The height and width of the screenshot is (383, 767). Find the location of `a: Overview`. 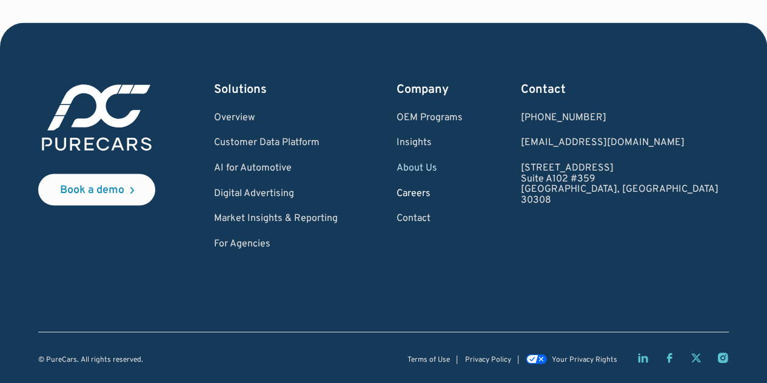

a: Overview is located at coordinates (276, 118).